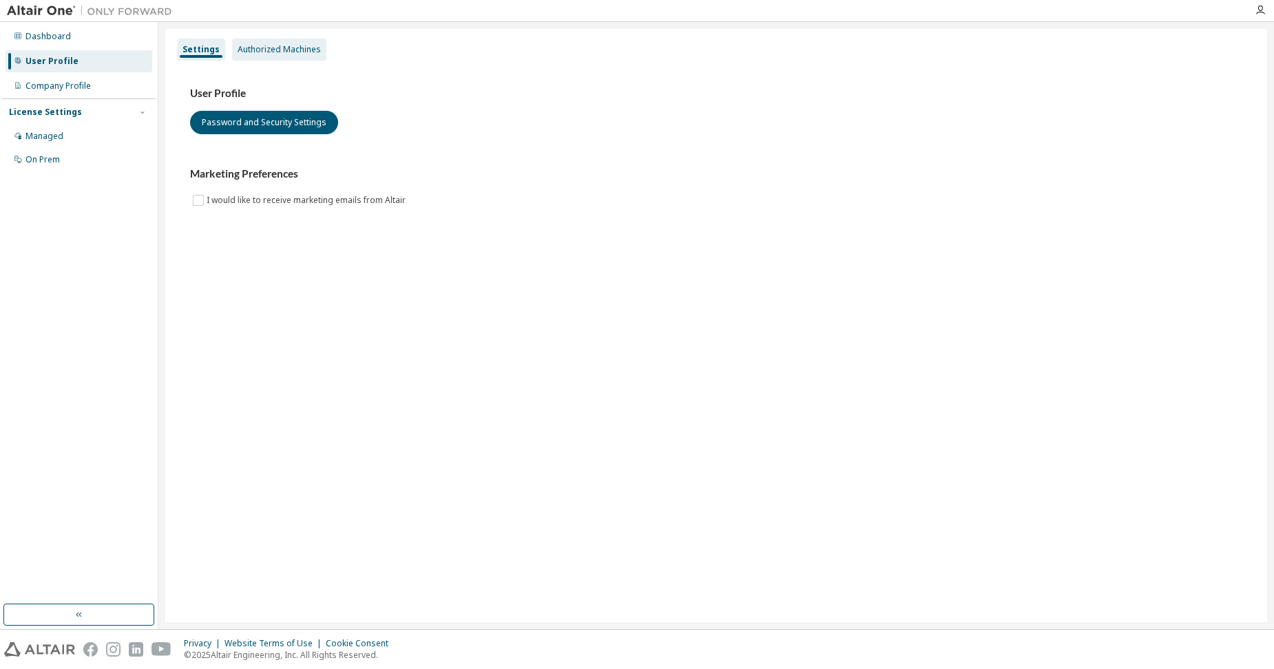  What do you see at coordinates (44, 136) in the screenshot?
I see `div: Managed` at bounding box center [44, 136].